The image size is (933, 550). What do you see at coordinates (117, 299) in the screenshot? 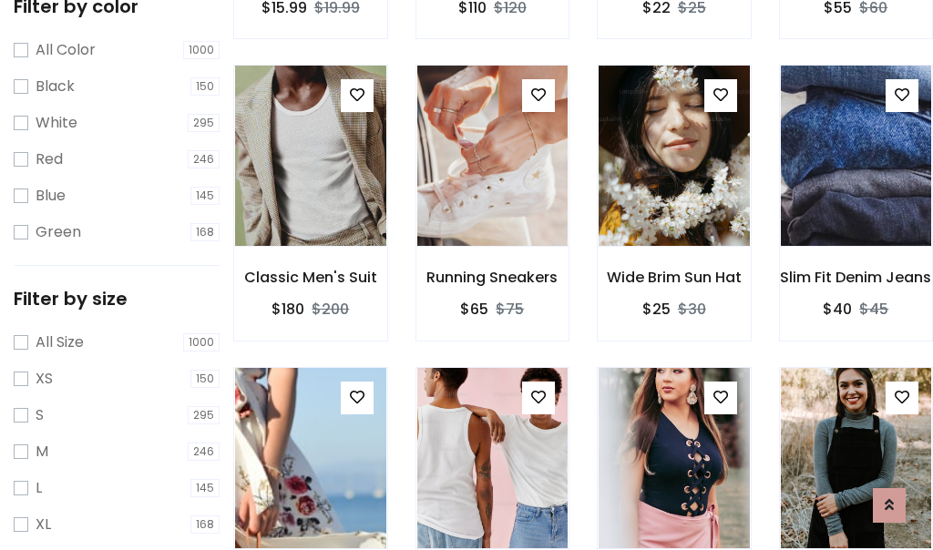
I see `h5: Filter by size` at bounding box center [117, 299].